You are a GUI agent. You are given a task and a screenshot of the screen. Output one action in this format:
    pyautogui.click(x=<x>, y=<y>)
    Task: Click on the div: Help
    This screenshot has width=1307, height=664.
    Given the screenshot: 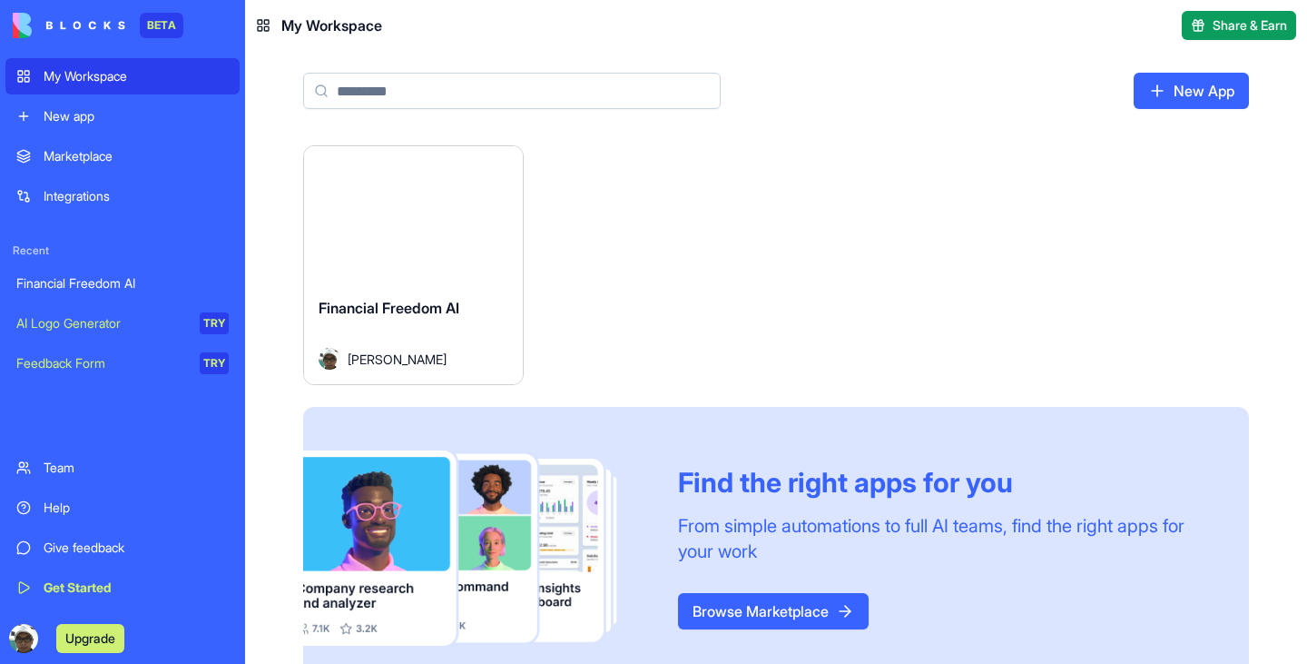 What is the action you would take?
    pyautogui.click(x=136, y=507)
    